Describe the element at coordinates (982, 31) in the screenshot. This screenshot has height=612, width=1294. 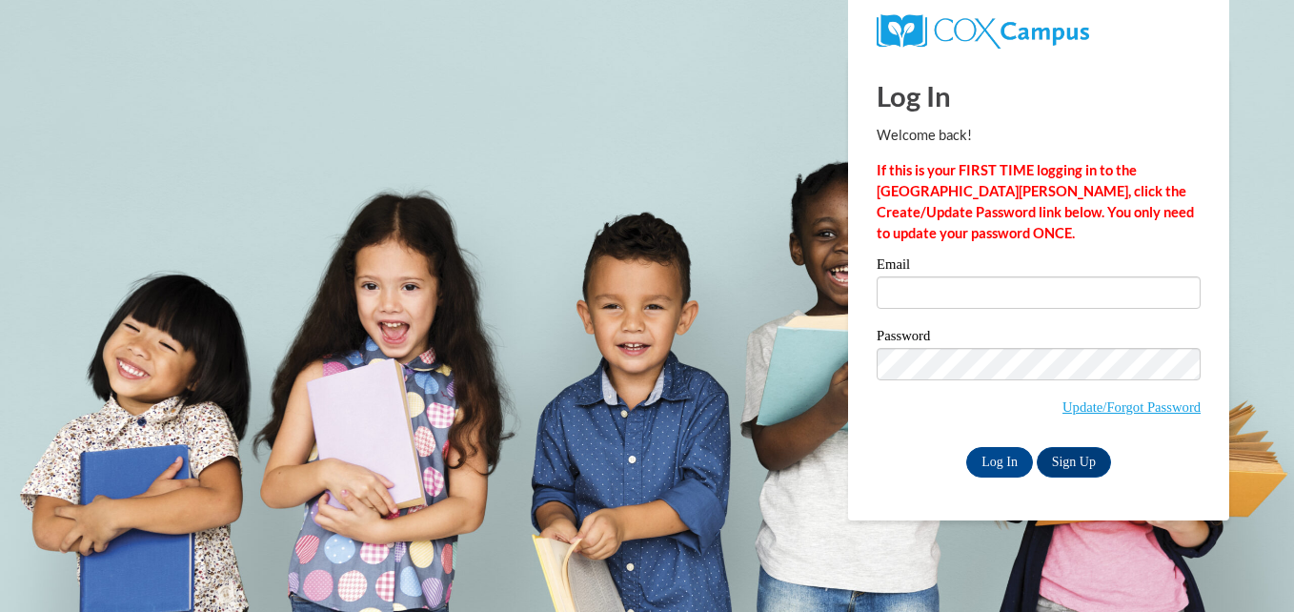
I see `img: COX Campus` at that location.